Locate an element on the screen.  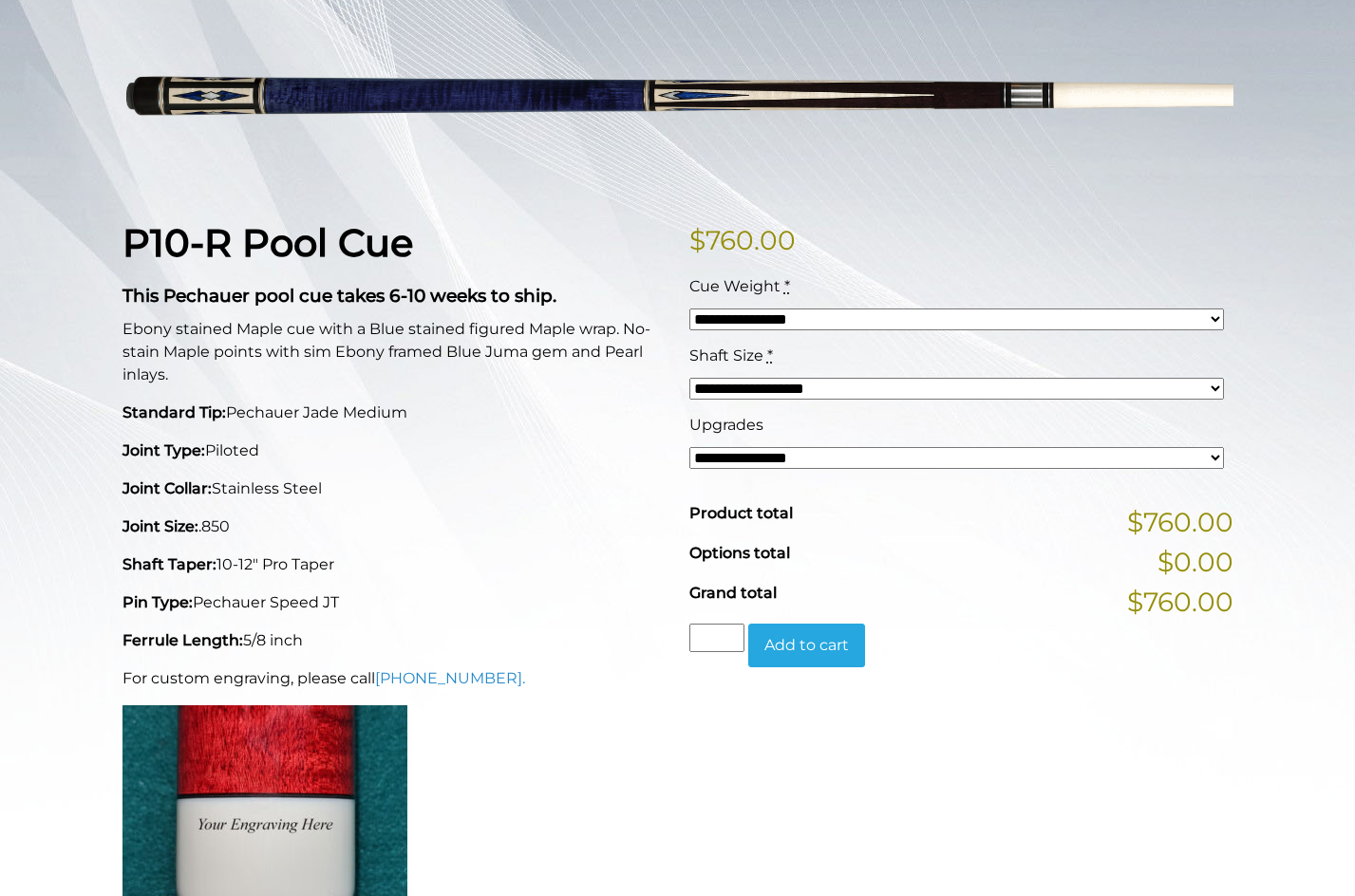
p: Pechauer Speed JT is located at coordinates (394, 603).